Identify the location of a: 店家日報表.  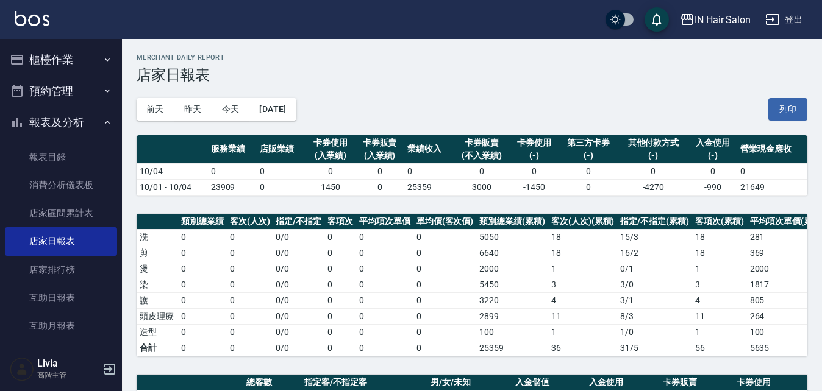
(61, 241).